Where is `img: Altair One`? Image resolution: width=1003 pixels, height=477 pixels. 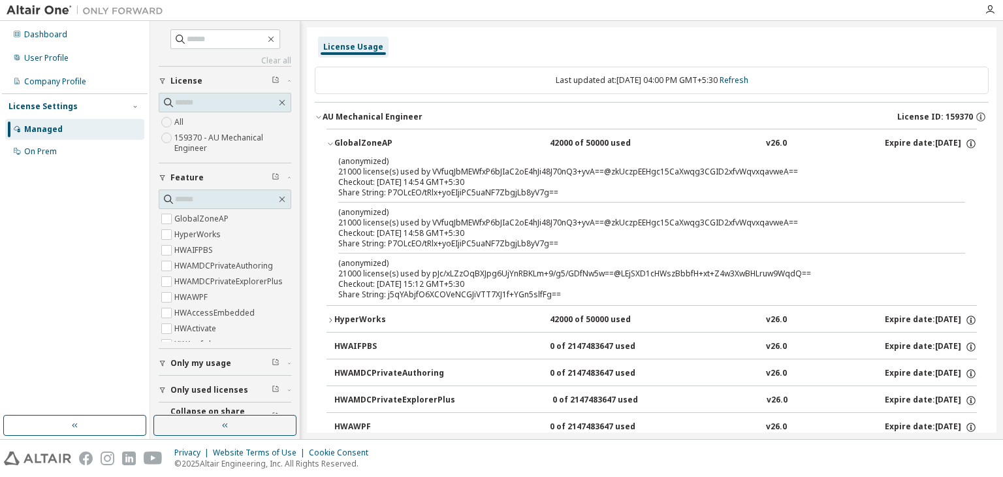 img: Altair One is located at coordinates (88, 10).